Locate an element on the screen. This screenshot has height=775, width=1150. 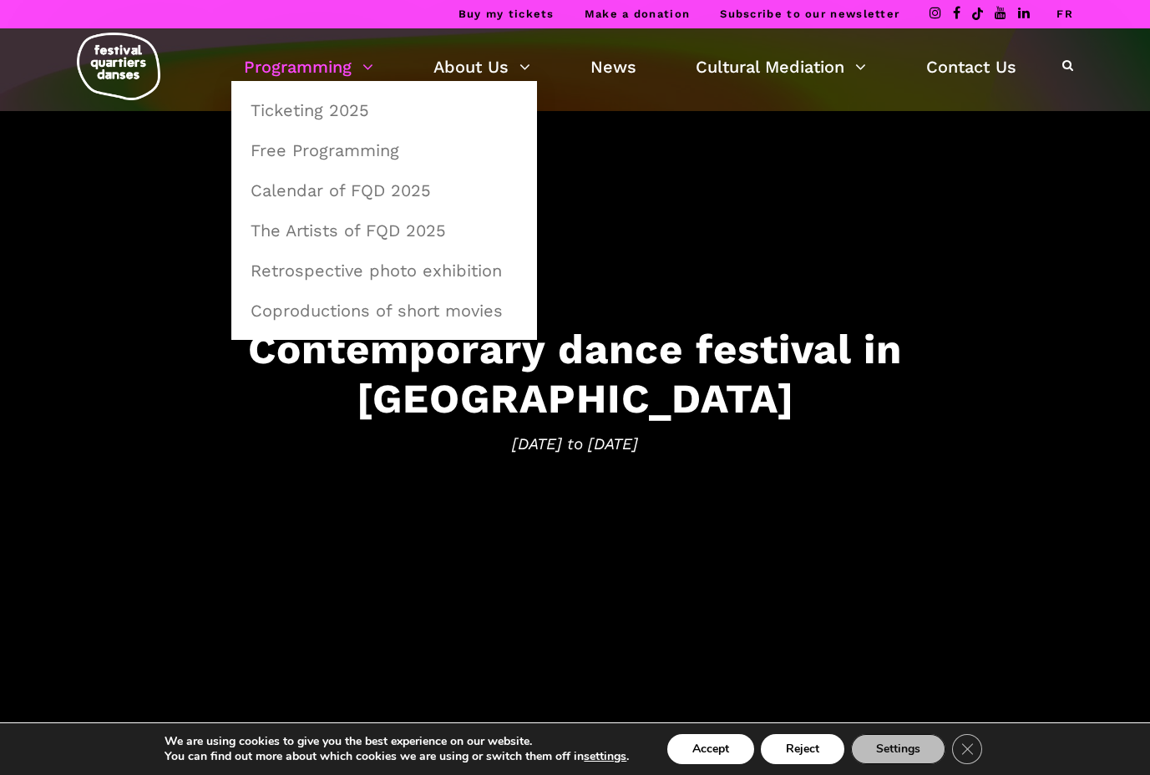
a: Buy my tickets is located at coordinates (506, 13).